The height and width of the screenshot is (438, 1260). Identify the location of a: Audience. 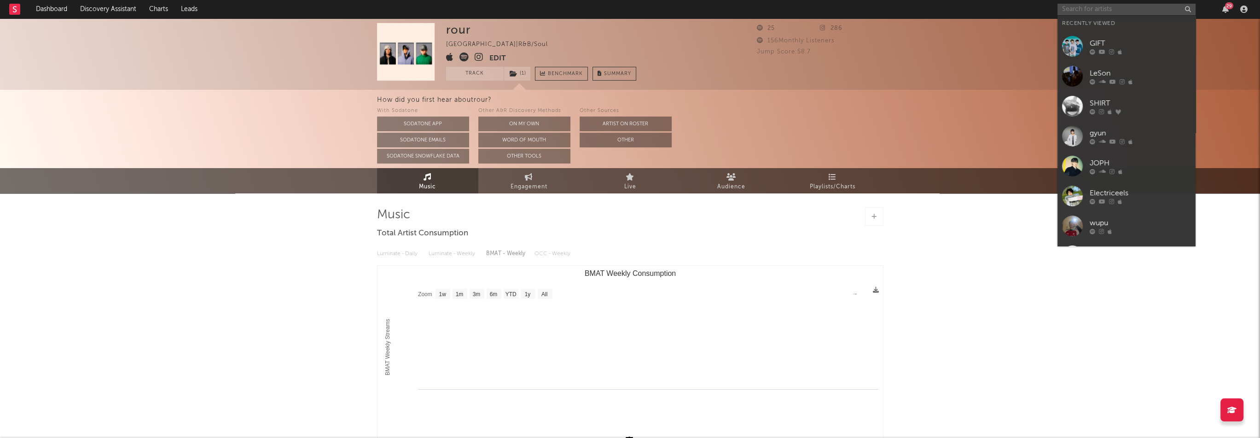
(732, 181).